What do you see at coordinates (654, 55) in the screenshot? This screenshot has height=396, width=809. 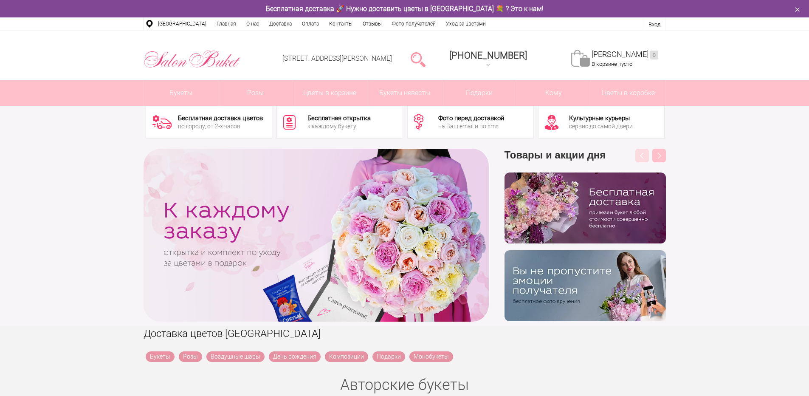 I see `ins: 0` at bounding box center [654, 55].